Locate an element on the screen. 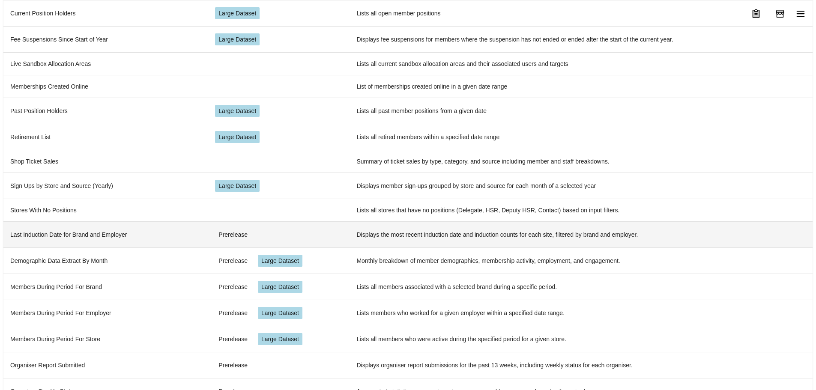 This screenshot has width=816, height=390. td: Last Induction Date for Brand and Employer is located at coordinates (106, 234).